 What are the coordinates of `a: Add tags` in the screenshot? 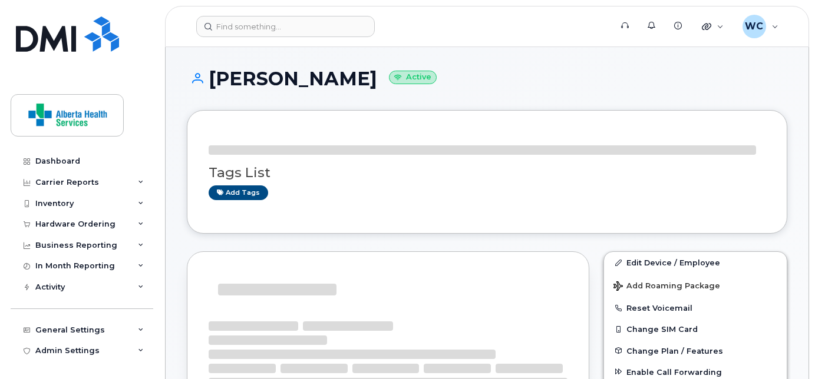 It's located at (238, 193).